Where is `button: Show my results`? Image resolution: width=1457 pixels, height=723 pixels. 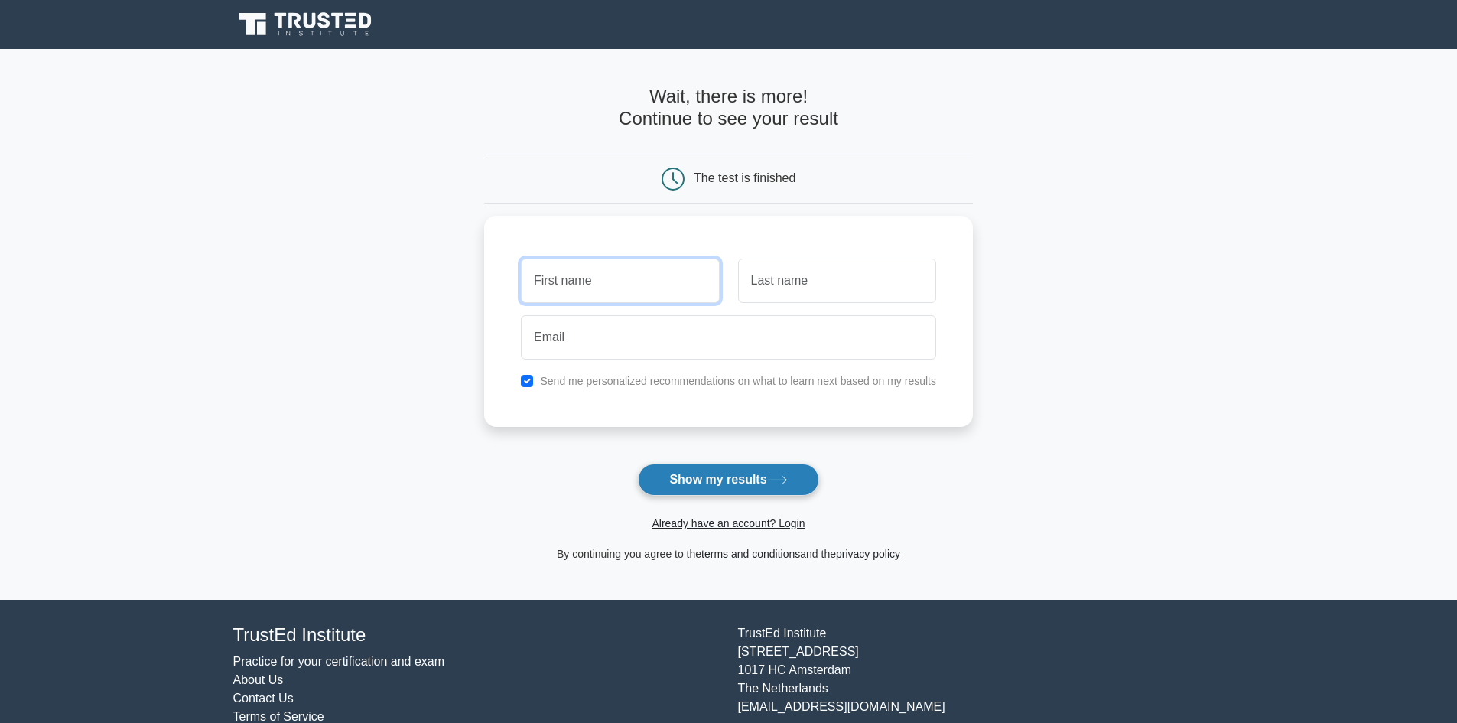 button: Show my results is located at coordinates (728, 480).